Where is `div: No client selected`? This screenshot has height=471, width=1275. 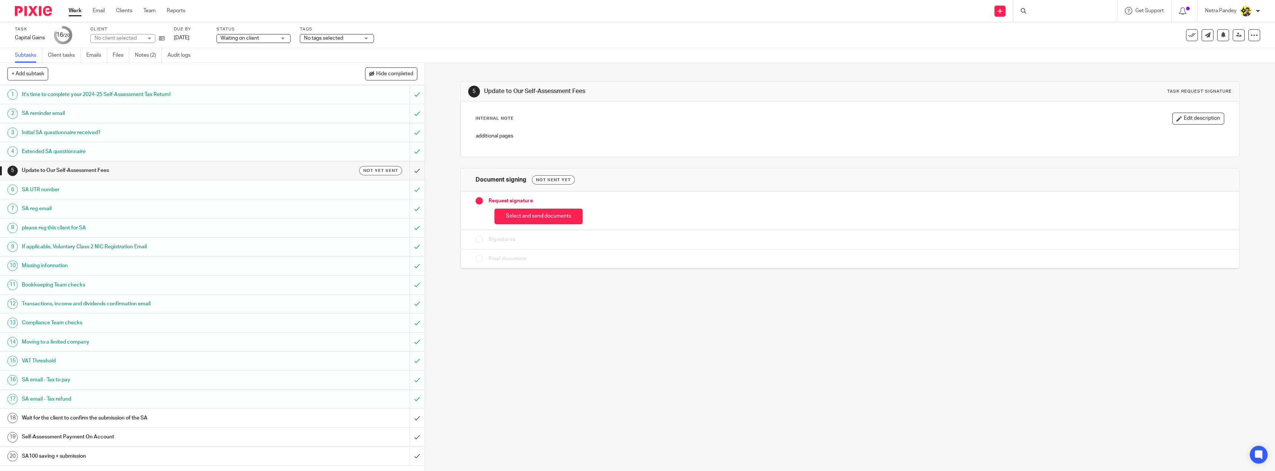 div: No client selected is located at coordinates (119, 38).